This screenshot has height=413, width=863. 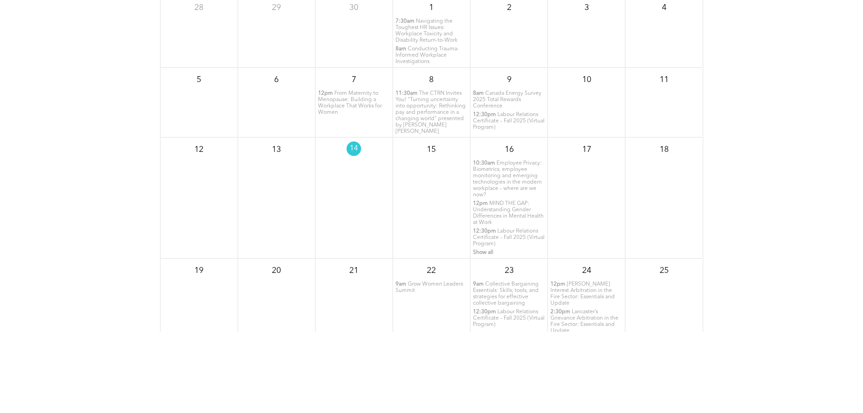 I want to click on span: 2:30pm, so click(x=560, y=312).